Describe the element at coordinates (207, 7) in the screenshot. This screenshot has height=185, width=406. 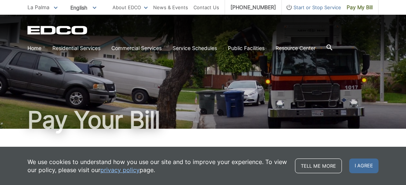
I see `a: Contact Us` at that location.